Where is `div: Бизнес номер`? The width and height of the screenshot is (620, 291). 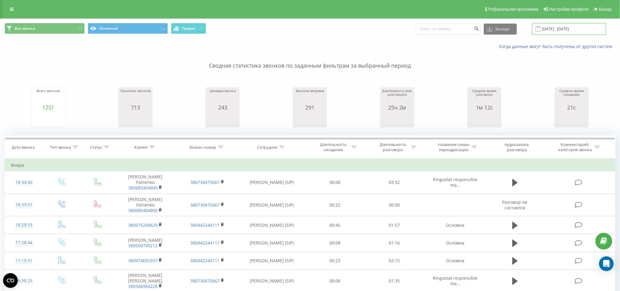 div: Бизнес номер is located at coordinates (203, 147).